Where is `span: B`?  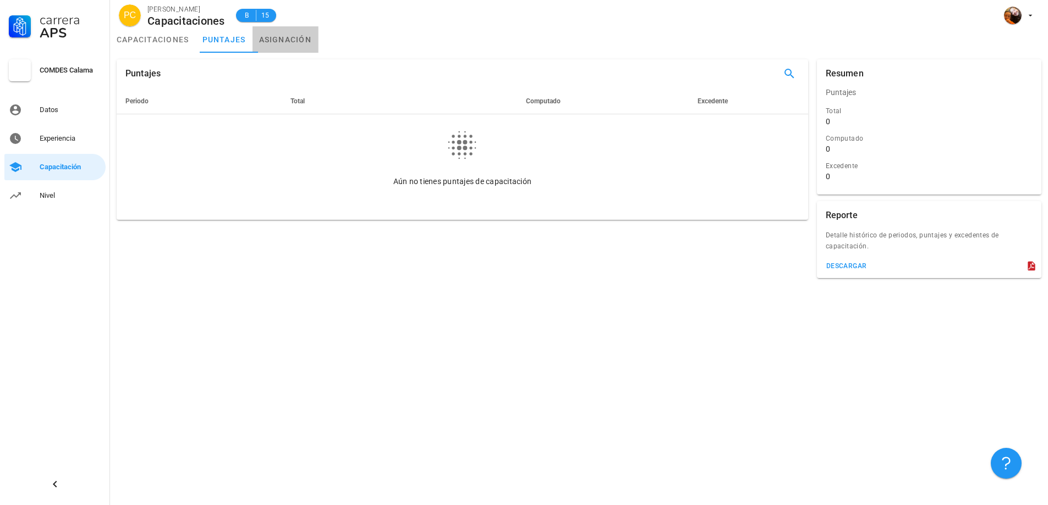
span: B is located at coordinates (247, 15).